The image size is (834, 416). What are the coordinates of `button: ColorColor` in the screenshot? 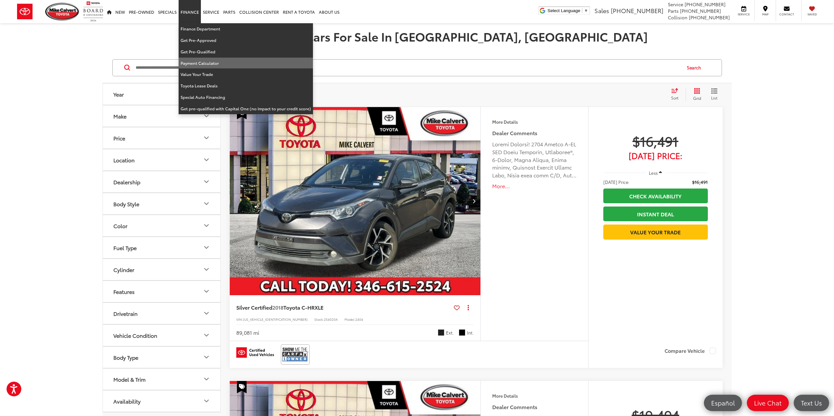 It's located at (162, 226).